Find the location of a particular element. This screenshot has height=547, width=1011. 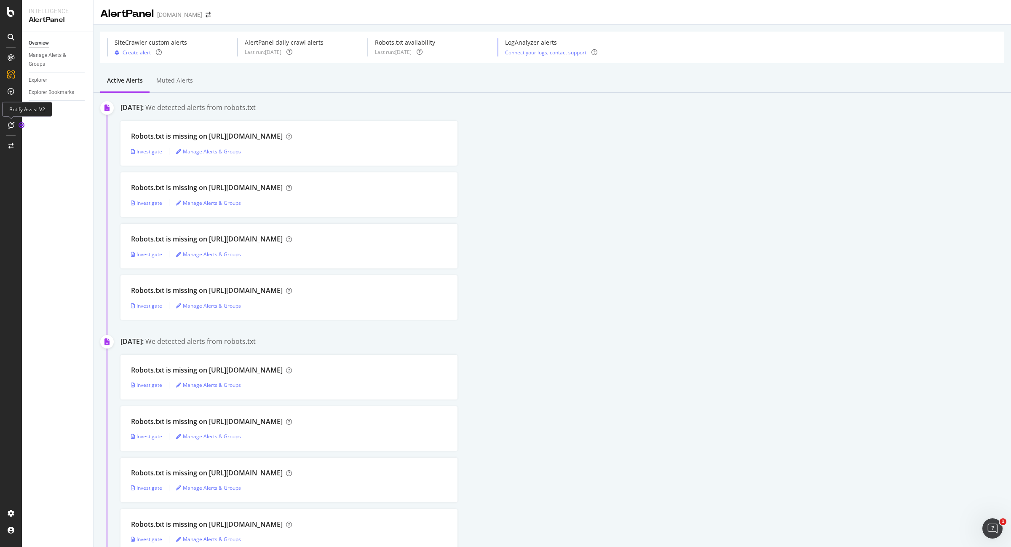

div: Create alert is located at coordinates (137, 52).